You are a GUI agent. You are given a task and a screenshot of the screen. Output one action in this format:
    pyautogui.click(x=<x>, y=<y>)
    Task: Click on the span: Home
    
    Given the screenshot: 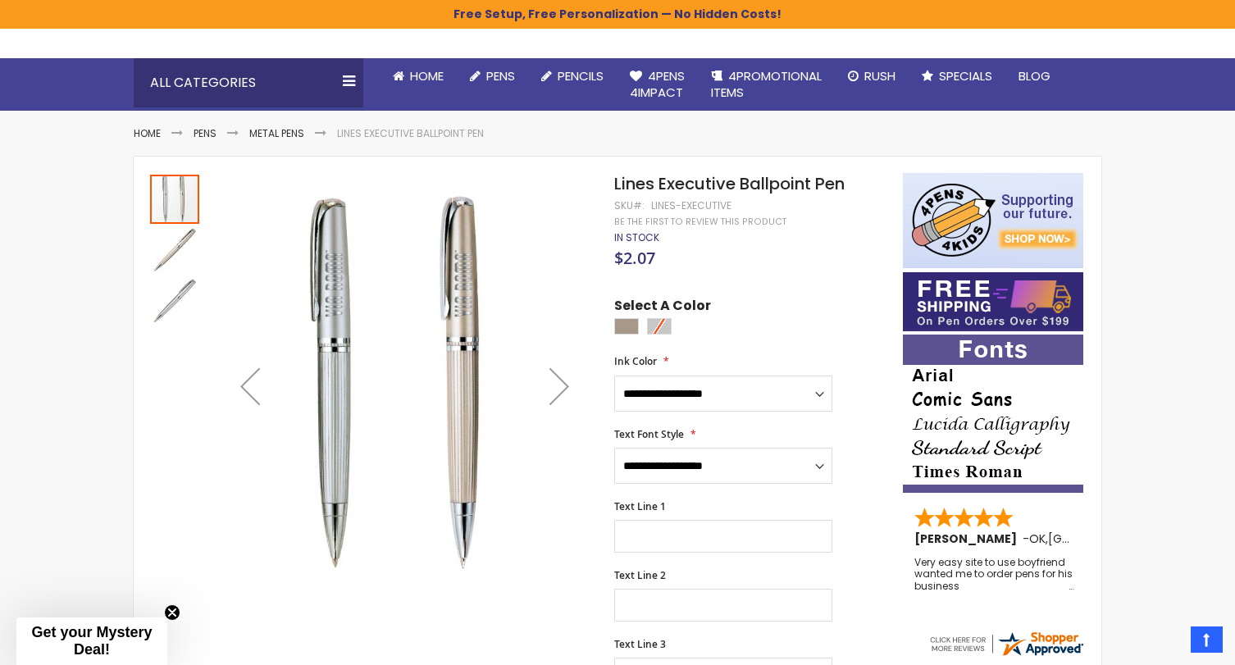 What is the action you would take?
    pyautogui.click(x=427, y=75)
    